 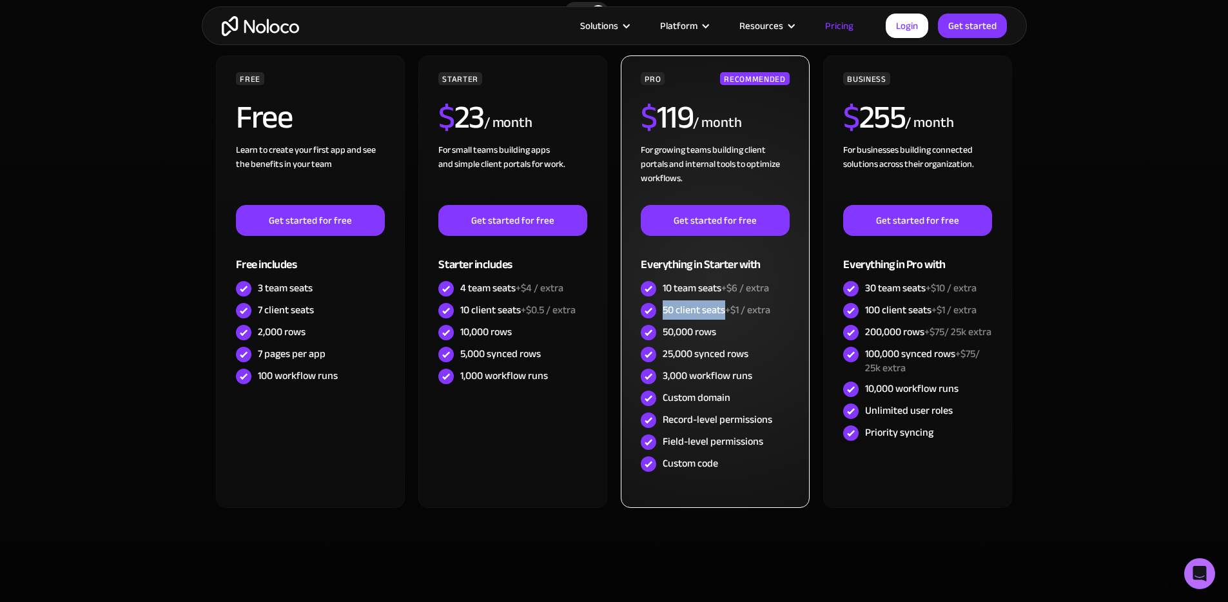 I want to click on div: 3,000 workflow runs, so click(x=707, y=376).